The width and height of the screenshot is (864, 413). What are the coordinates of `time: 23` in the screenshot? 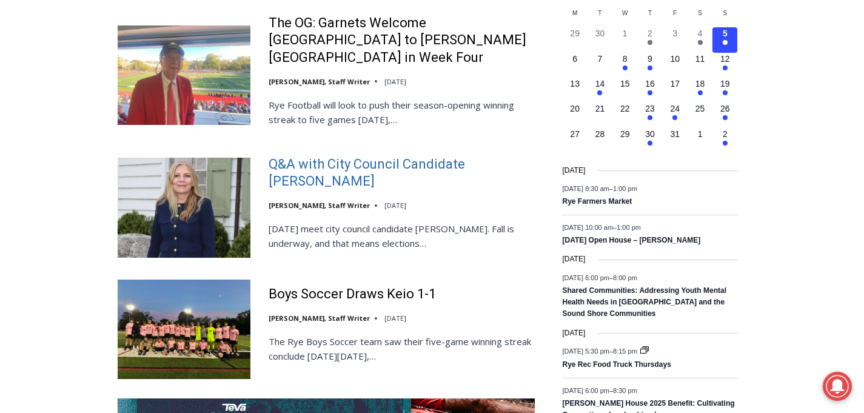 It's located at (650, 109).